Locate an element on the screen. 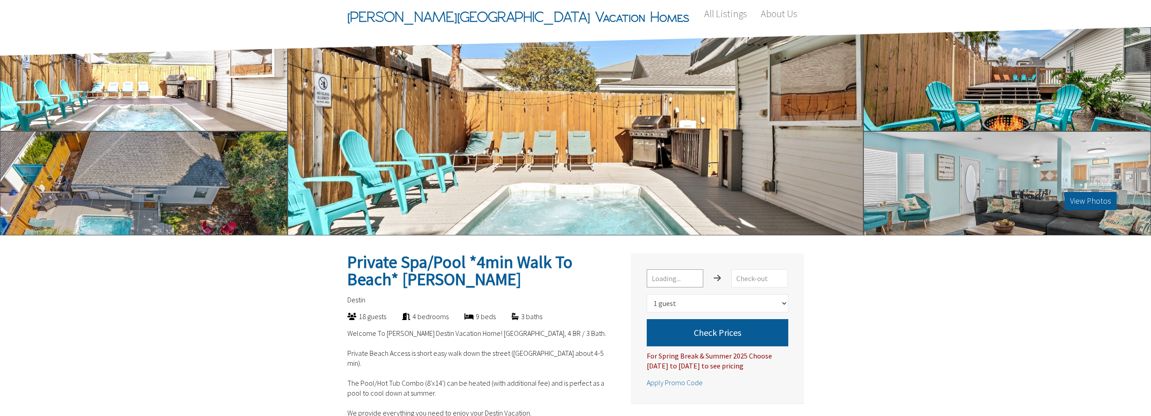 The width and height of the screenshot is (1151, 416). span: Destin is located at coordinates (356, 299).